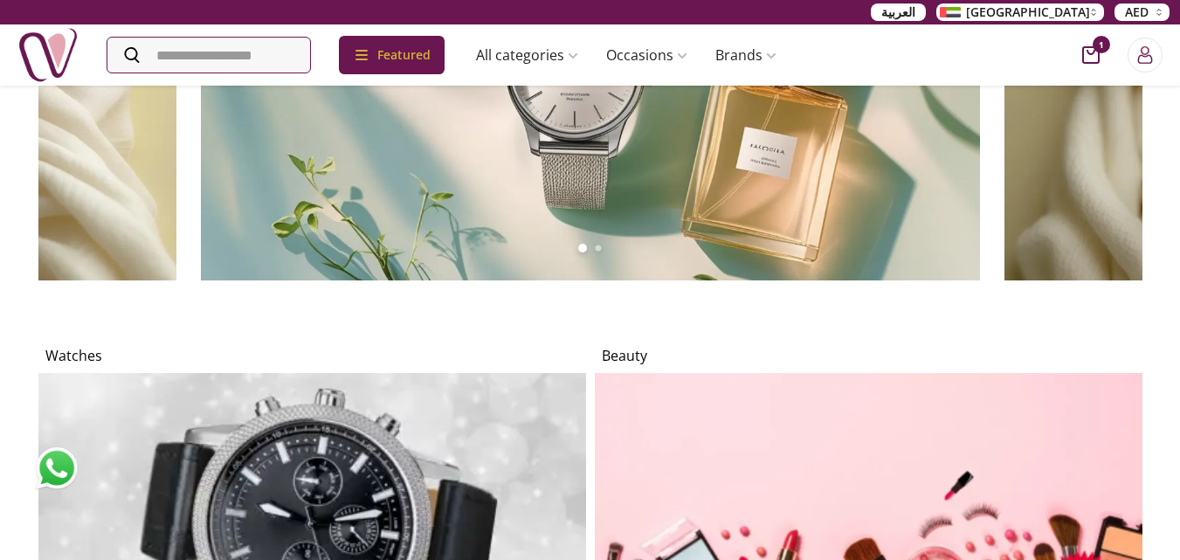 The height and width of the screenshot is (560, 1180). I want to click on button: AED, so click(1142, 12).